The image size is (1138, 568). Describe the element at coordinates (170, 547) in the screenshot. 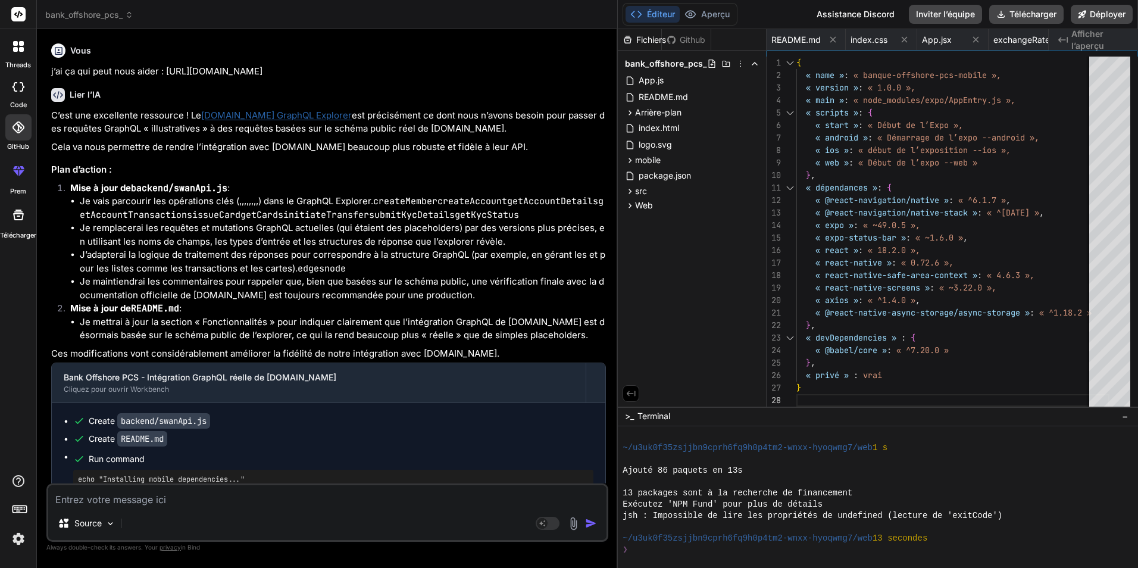

I see `span: privacy` at that location.